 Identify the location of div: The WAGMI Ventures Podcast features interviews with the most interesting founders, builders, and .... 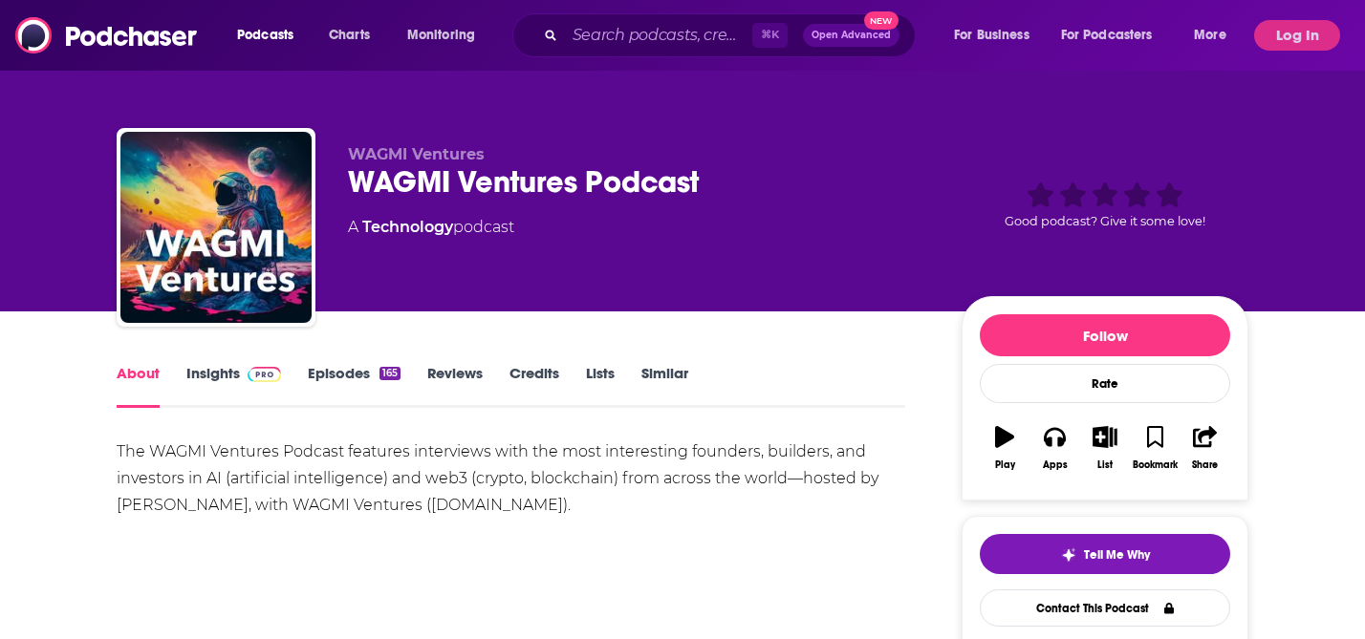
(510, 479).